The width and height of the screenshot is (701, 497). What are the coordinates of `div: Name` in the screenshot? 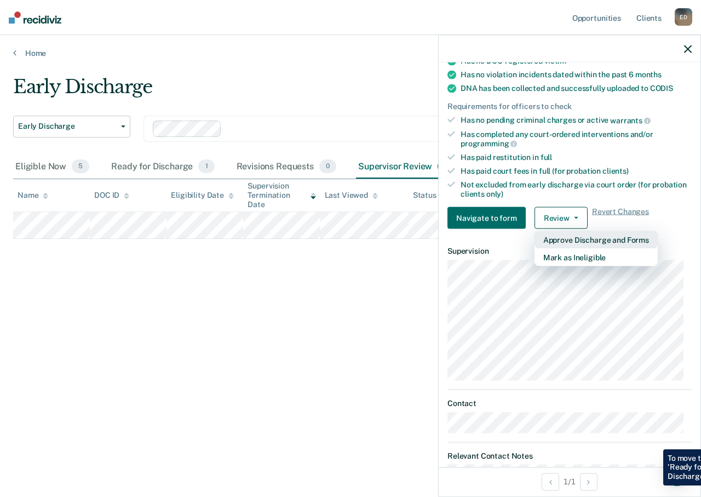 It's located at (33, 195).